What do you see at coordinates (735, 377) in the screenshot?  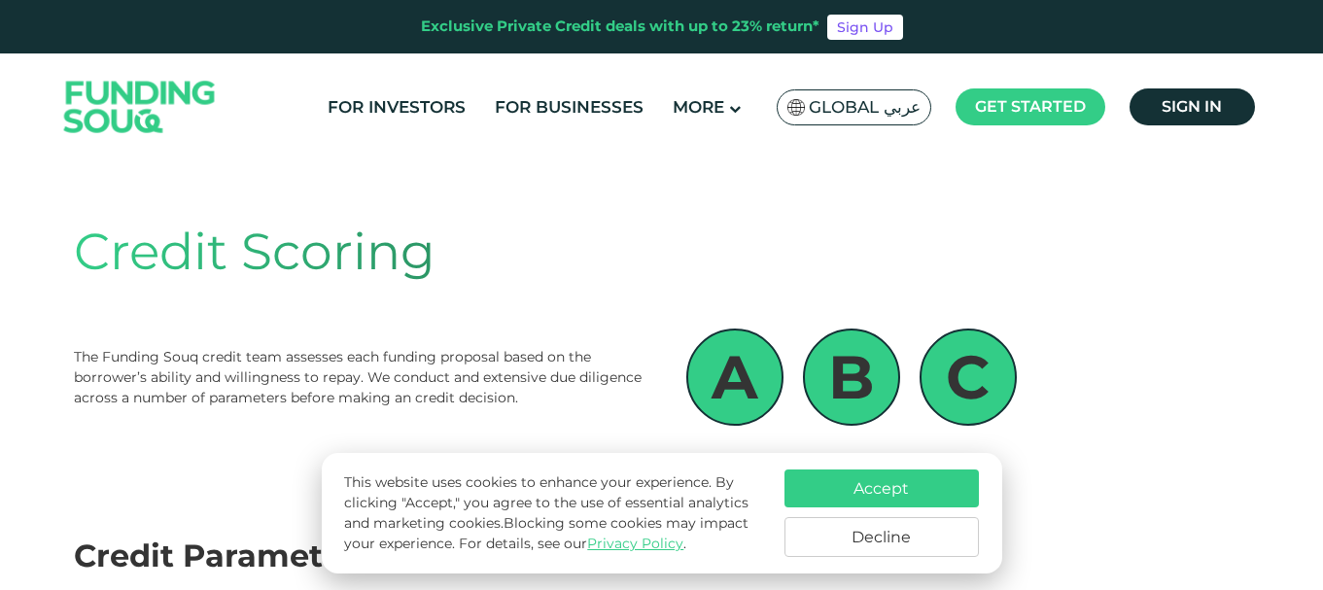 I see `div: A` at bounding box center [735, 377].